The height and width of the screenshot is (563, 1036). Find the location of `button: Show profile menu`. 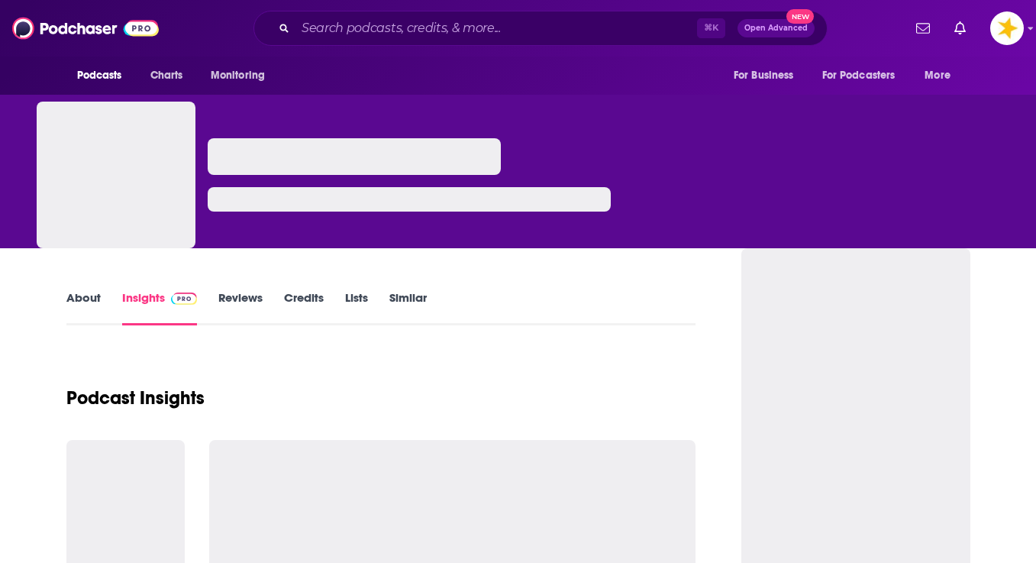

button: Show profile menu is located at coordinates (1007, 28).